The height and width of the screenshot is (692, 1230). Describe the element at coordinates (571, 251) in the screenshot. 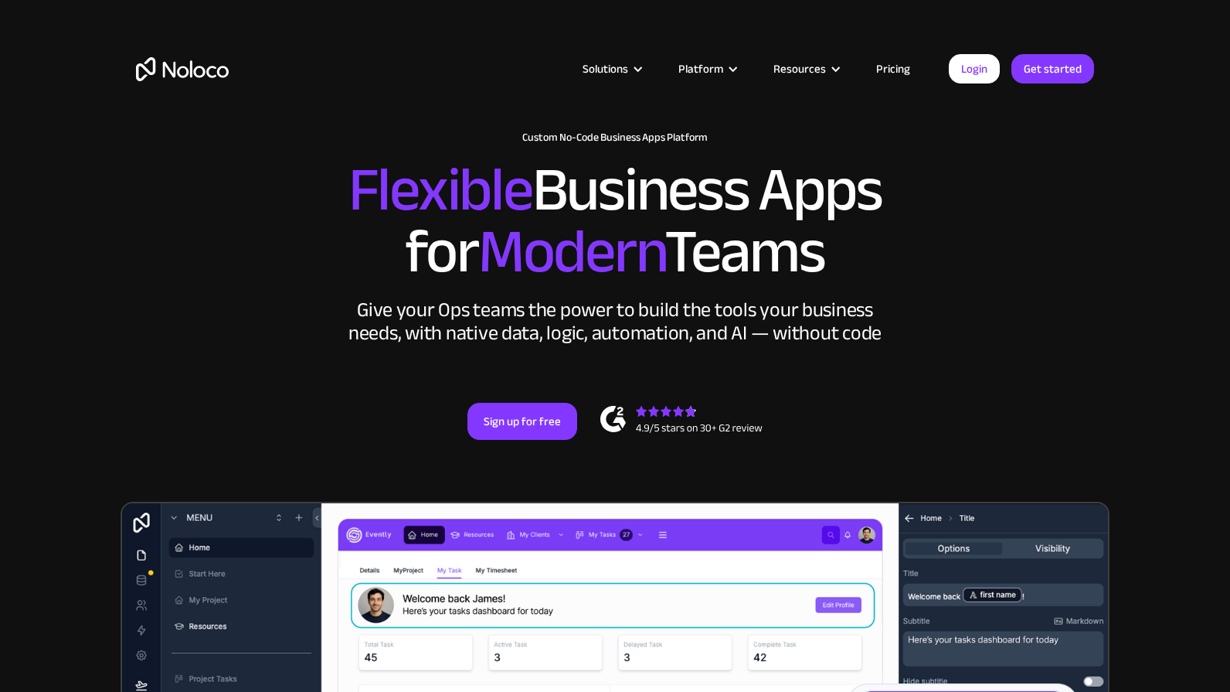

I see `span: Modern` at that location.